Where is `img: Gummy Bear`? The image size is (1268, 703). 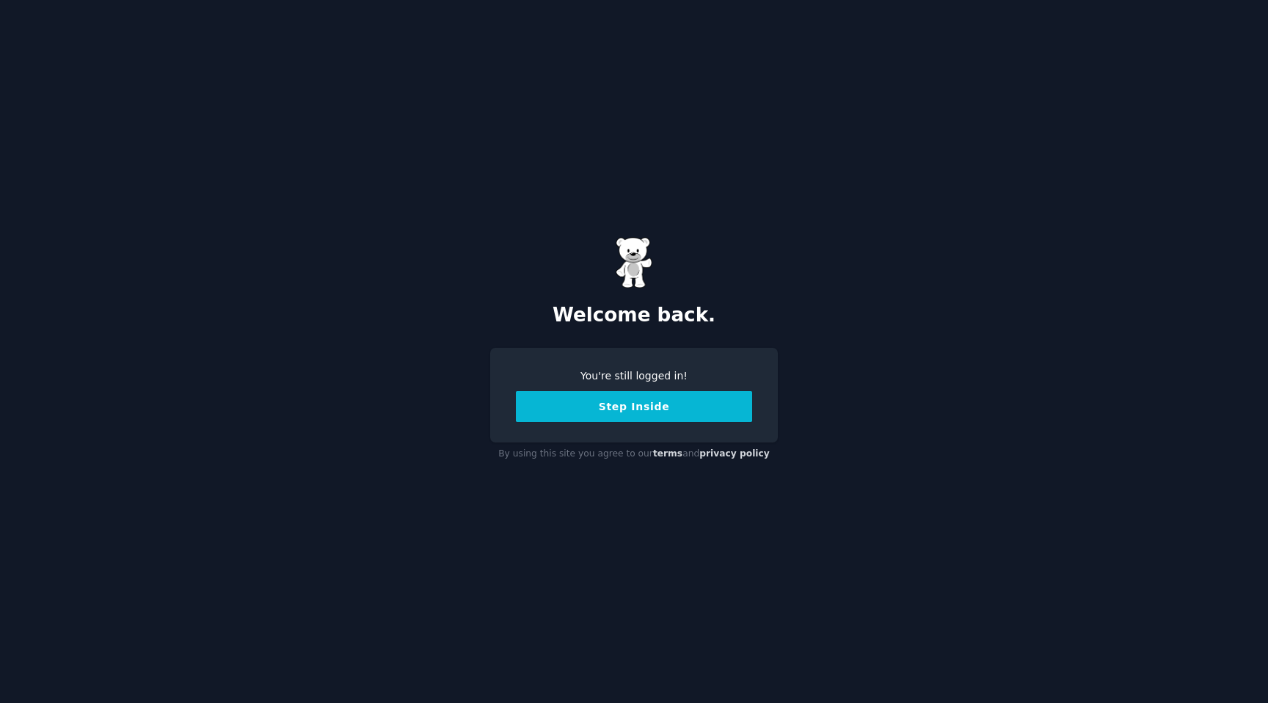 img: Gummy Bear is located at coordinates (634, 263).